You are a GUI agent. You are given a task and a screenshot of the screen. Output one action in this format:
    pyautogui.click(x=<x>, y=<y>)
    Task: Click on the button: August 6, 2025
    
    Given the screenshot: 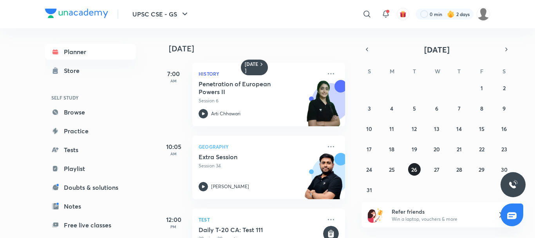 What is the action you would take?
    pyautogui.click(x=437, y=108)
    